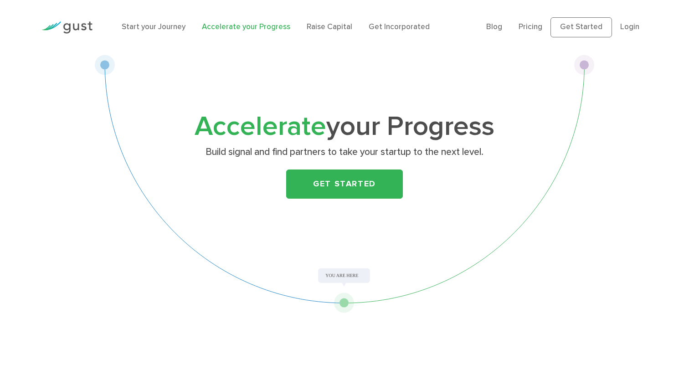 The image size is (689, 375). What do you see at coordinates (67, 27) in the screenshot?
I see `img: Gust Logo` at bounding box center [67, 27].